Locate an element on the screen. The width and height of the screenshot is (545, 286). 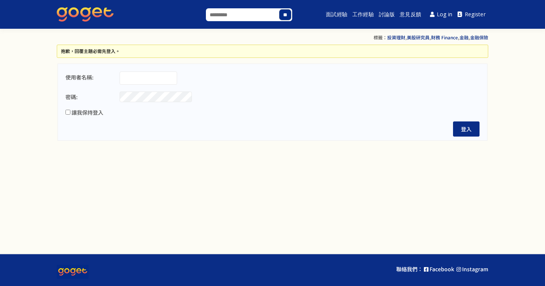
li: 抱歉，回覆主題必需先登入。 is located at coordinates (272, 51).